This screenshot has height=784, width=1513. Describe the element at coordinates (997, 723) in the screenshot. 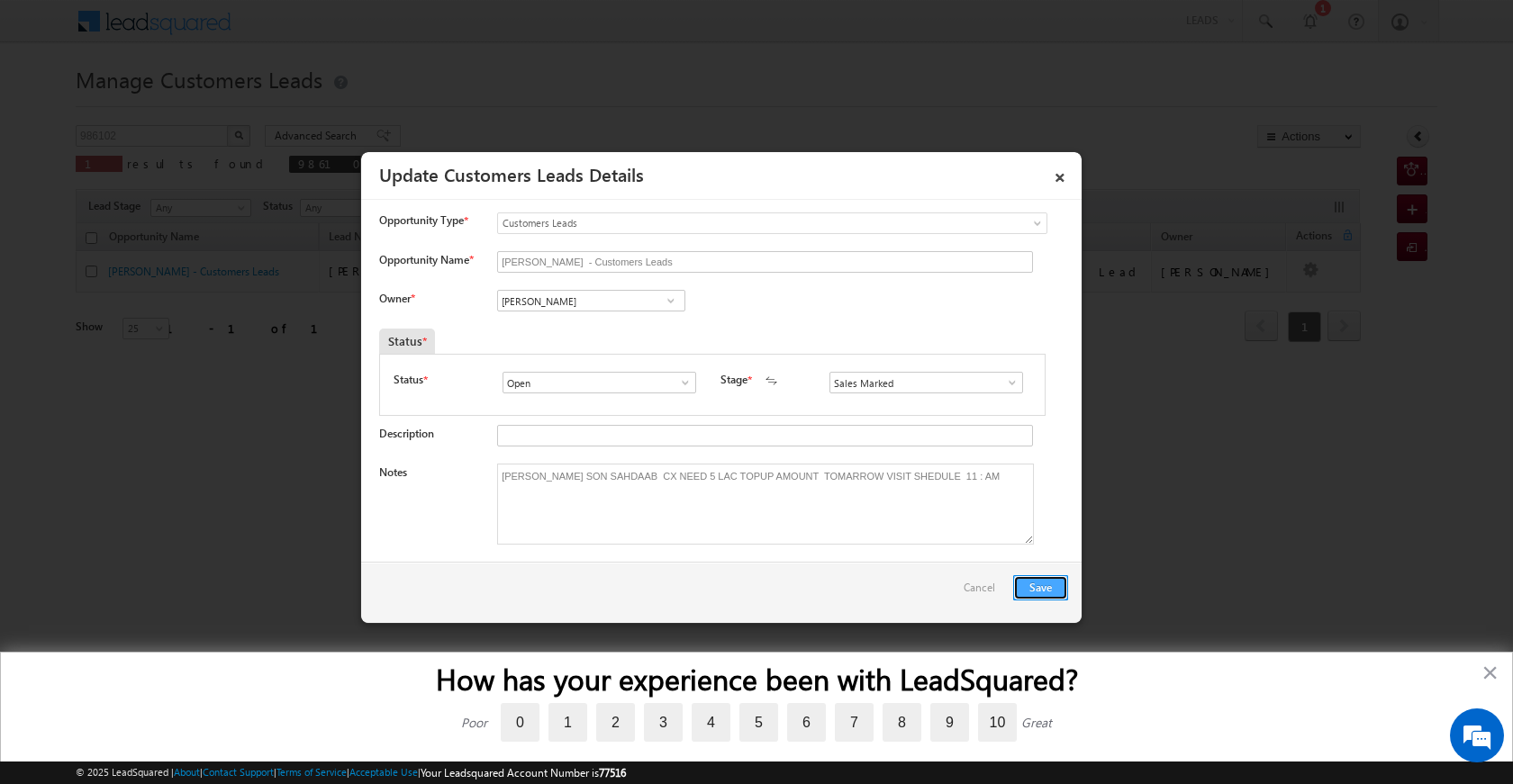

I see `label: 10` at that location.